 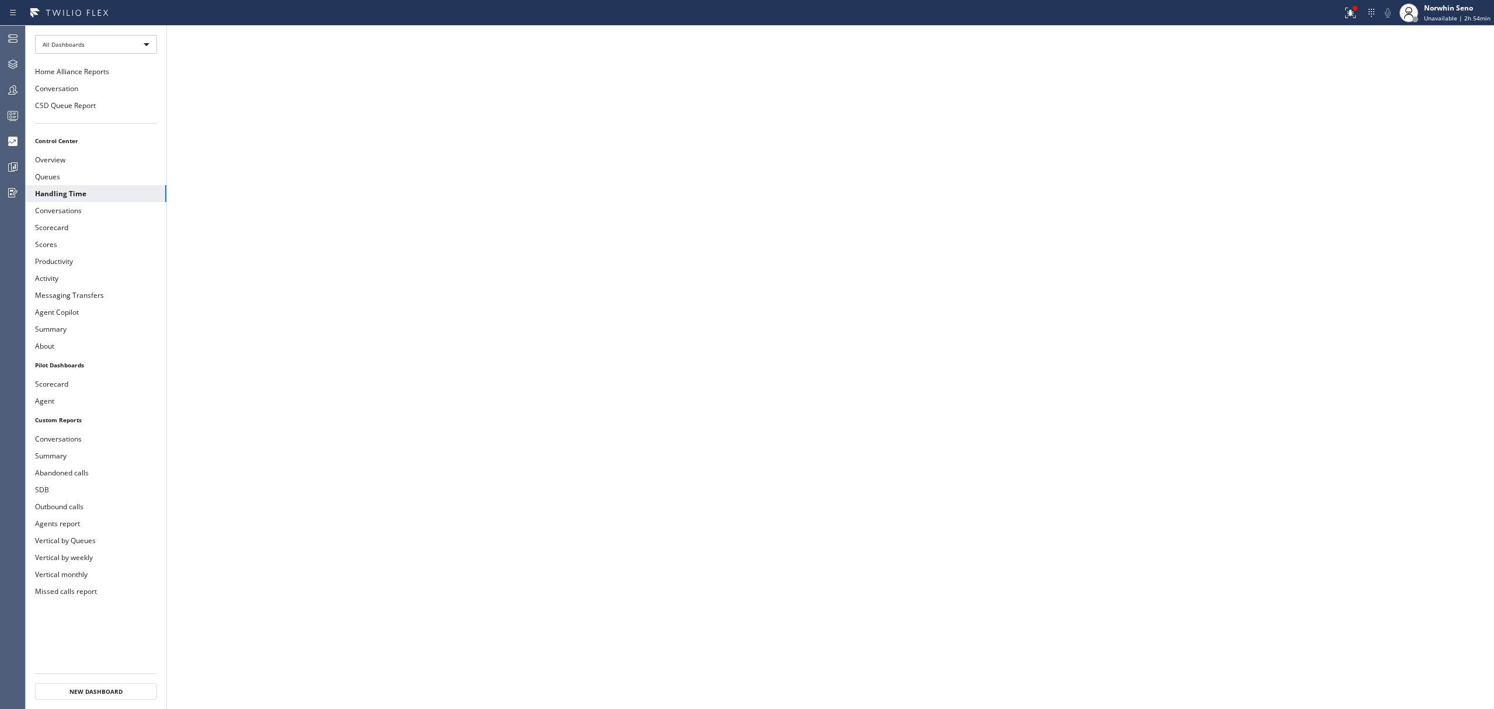 What do you see at coordinates (96, 472) in the screenshot?
I see `button: Abandoned calls` at bounding box center [96, 472].